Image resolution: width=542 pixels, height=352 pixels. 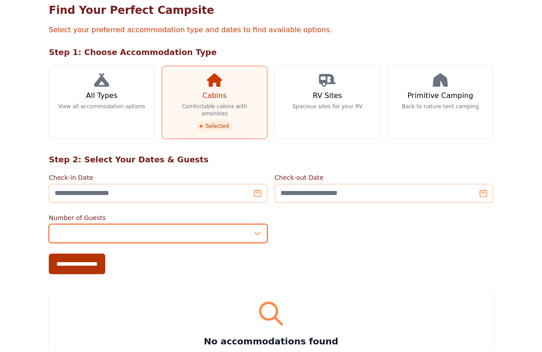 What do you see at coordinates (158, 219) in the screenshot?
I see `label: Number of Guests` at bounding box center [158, 219].